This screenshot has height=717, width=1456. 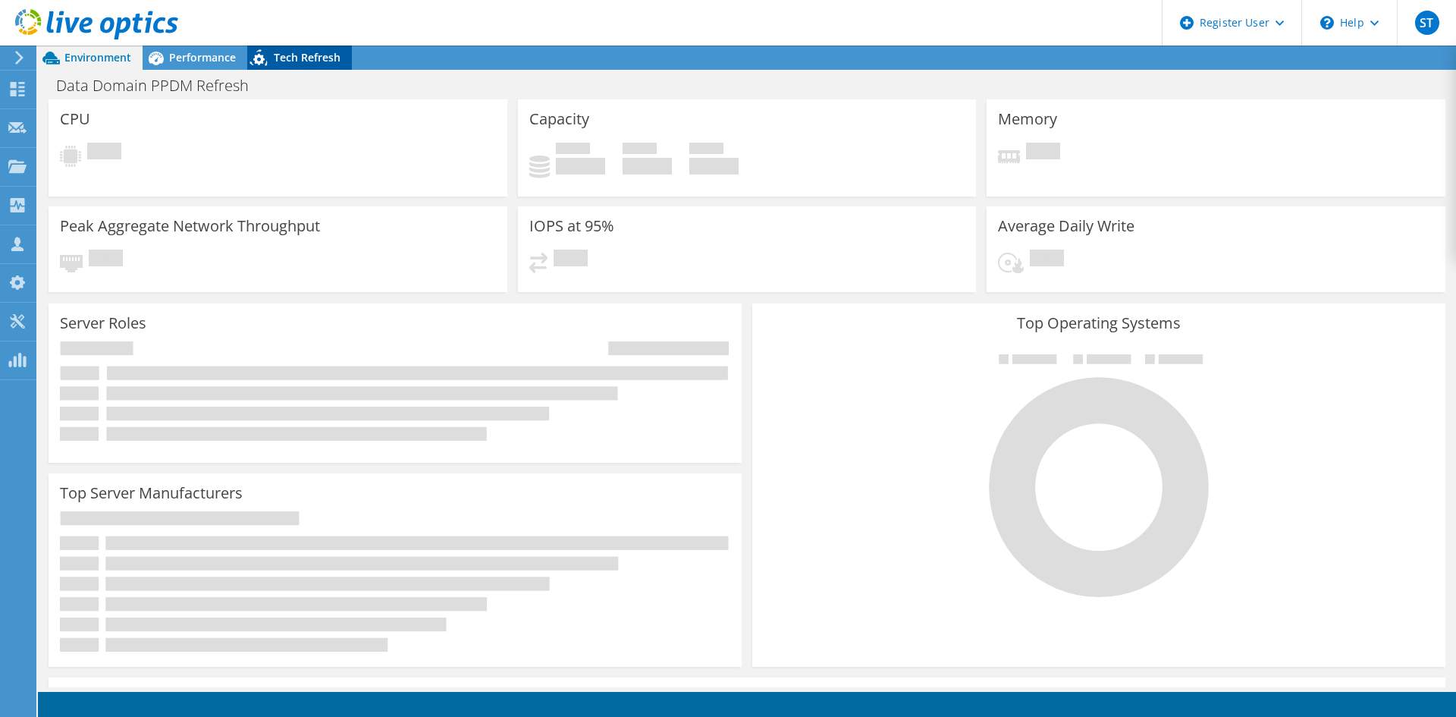 I want to click on span: Total, so click(x=706, y=150).